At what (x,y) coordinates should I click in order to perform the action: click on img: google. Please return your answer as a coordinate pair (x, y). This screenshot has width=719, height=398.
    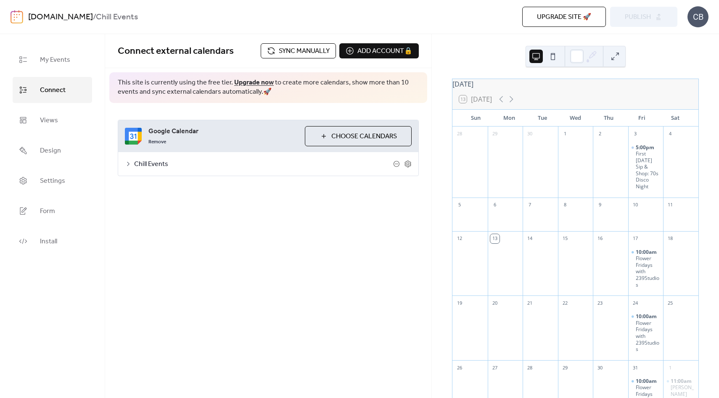
    Looking at the image, I should click on (133, 136).